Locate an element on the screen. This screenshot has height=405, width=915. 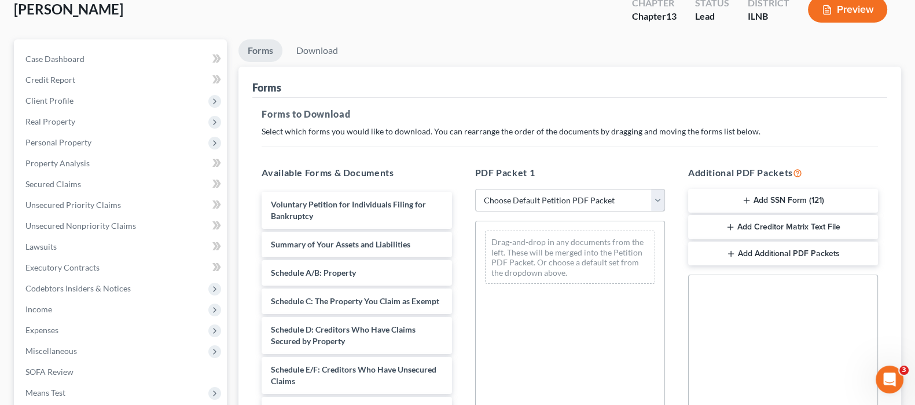
span: Secured Claims is located at coordinates (53, 183).